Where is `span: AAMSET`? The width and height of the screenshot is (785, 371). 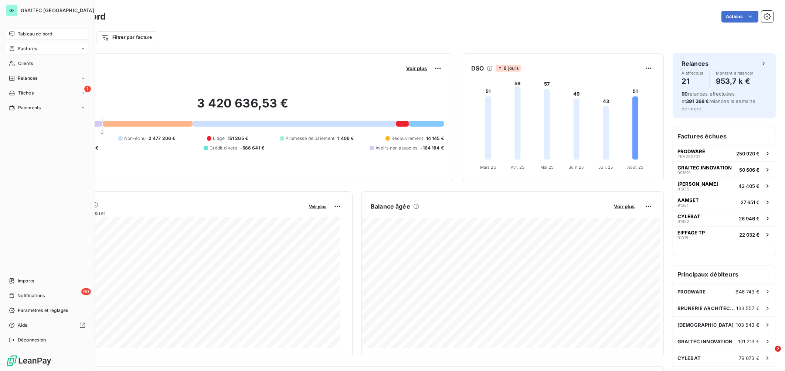
span: AAMSET is located at coordinates (688, 200).